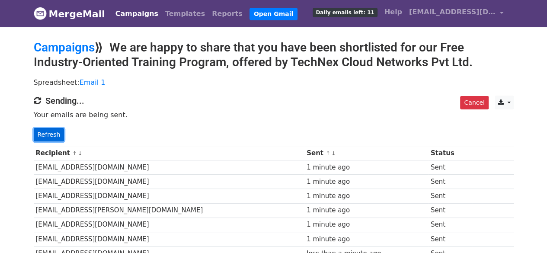 Image resolution: width=547 pixels, height=253 pixels. Describe the element at coordinates (451, 153) in the screenshot. I see `th: Status` at that location.